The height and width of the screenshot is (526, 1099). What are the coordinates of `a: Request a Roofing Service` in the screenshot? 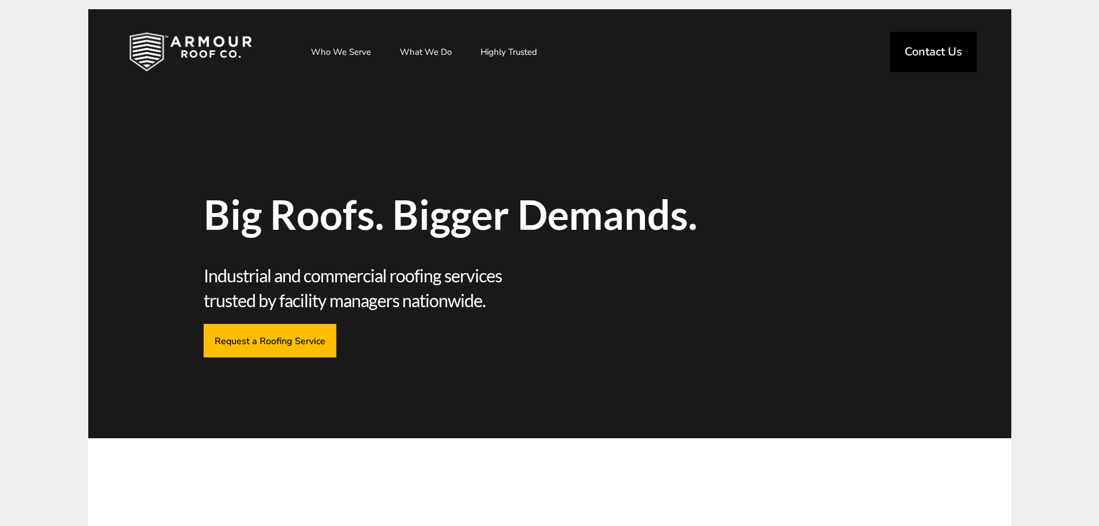 It's located at (270, 340).